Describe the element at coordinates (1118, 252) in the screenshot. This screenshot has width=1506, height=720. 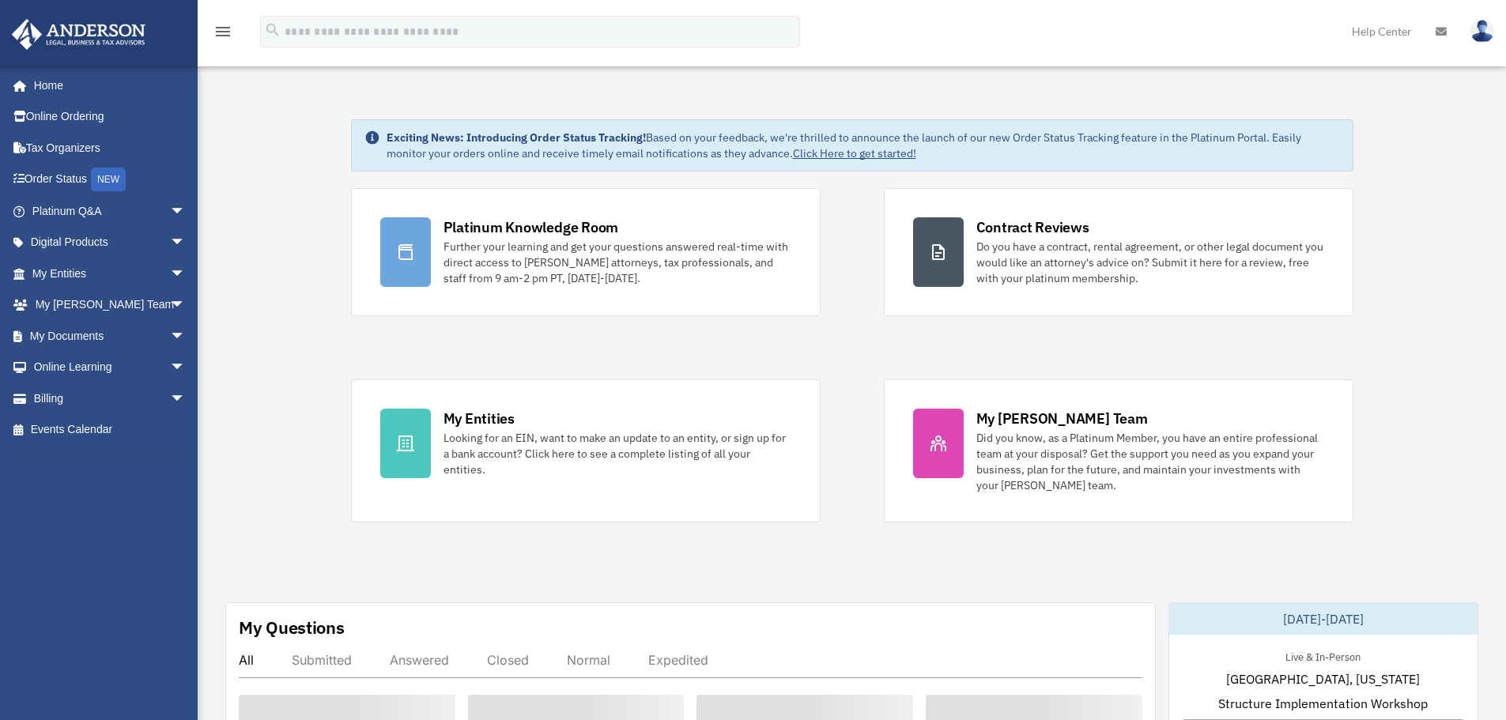
I see `a: Contract Reviews Do you have a contract, rental agreement, or other legal document you would like...` at that location.